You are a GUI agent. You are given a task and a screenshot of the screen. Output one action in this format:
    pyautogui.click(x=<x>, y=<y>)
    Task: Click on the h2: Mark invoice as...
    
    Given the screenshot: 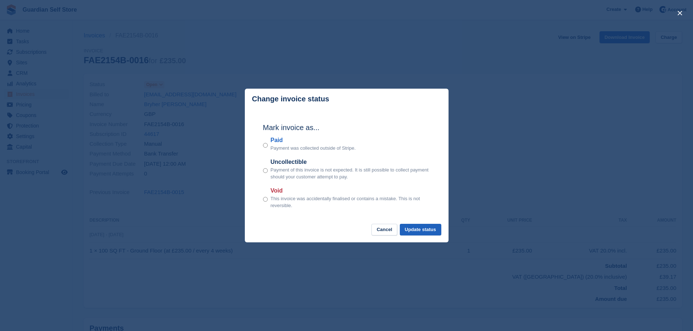 What is the action you would take?
    pyautogui.click(x=347, y=128)
    